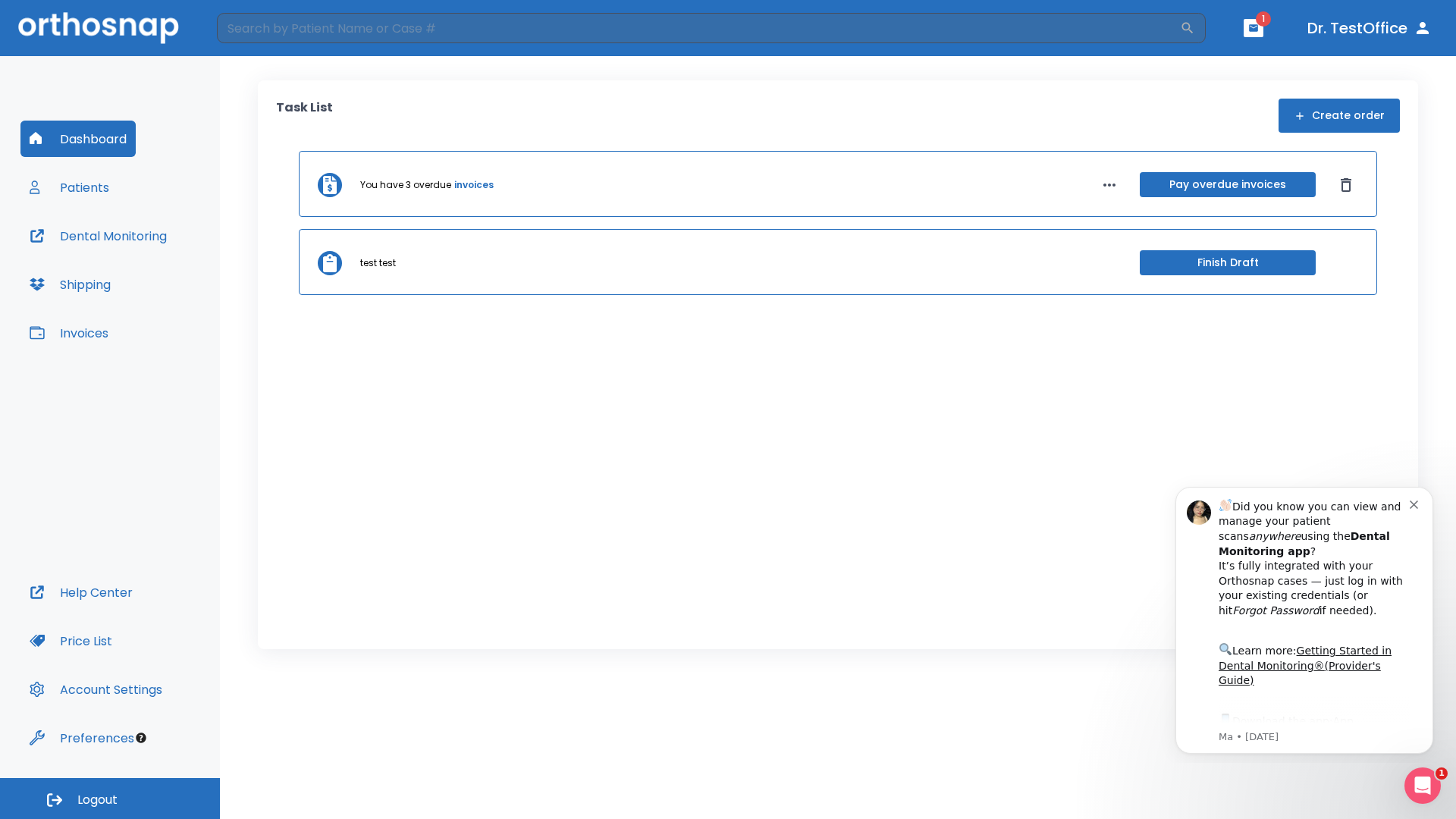  Describe the element at coordinates (69, 333) in the screenshot. I see `button: Invoices` at that location.